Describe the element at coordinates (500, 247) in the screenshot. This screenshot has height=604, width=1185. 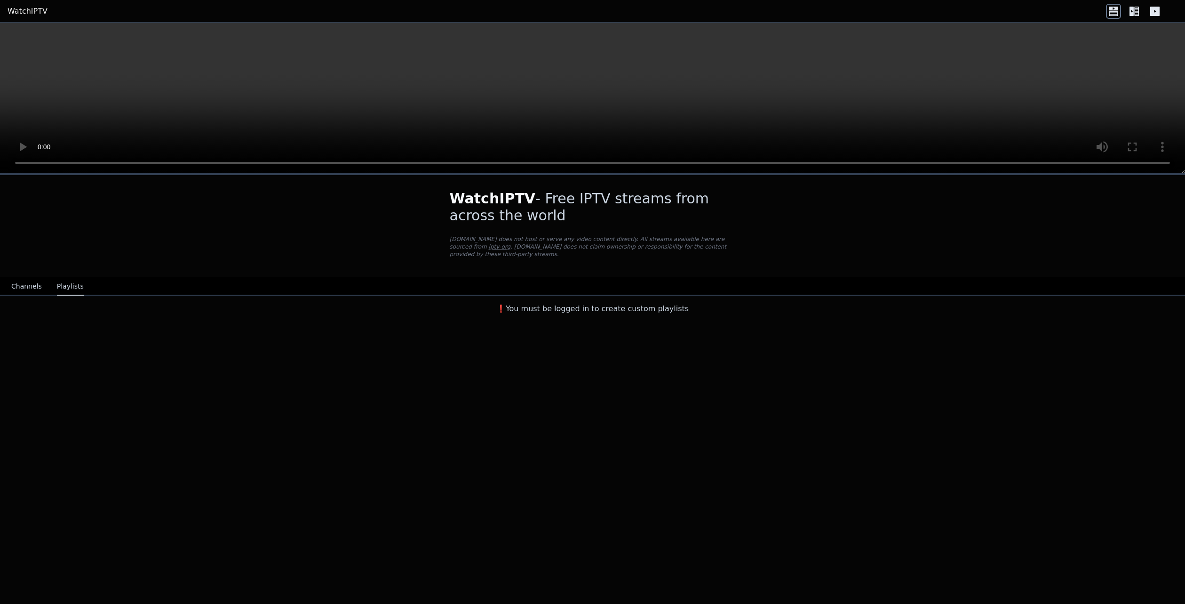
I see `a: iptv-org` at that location.